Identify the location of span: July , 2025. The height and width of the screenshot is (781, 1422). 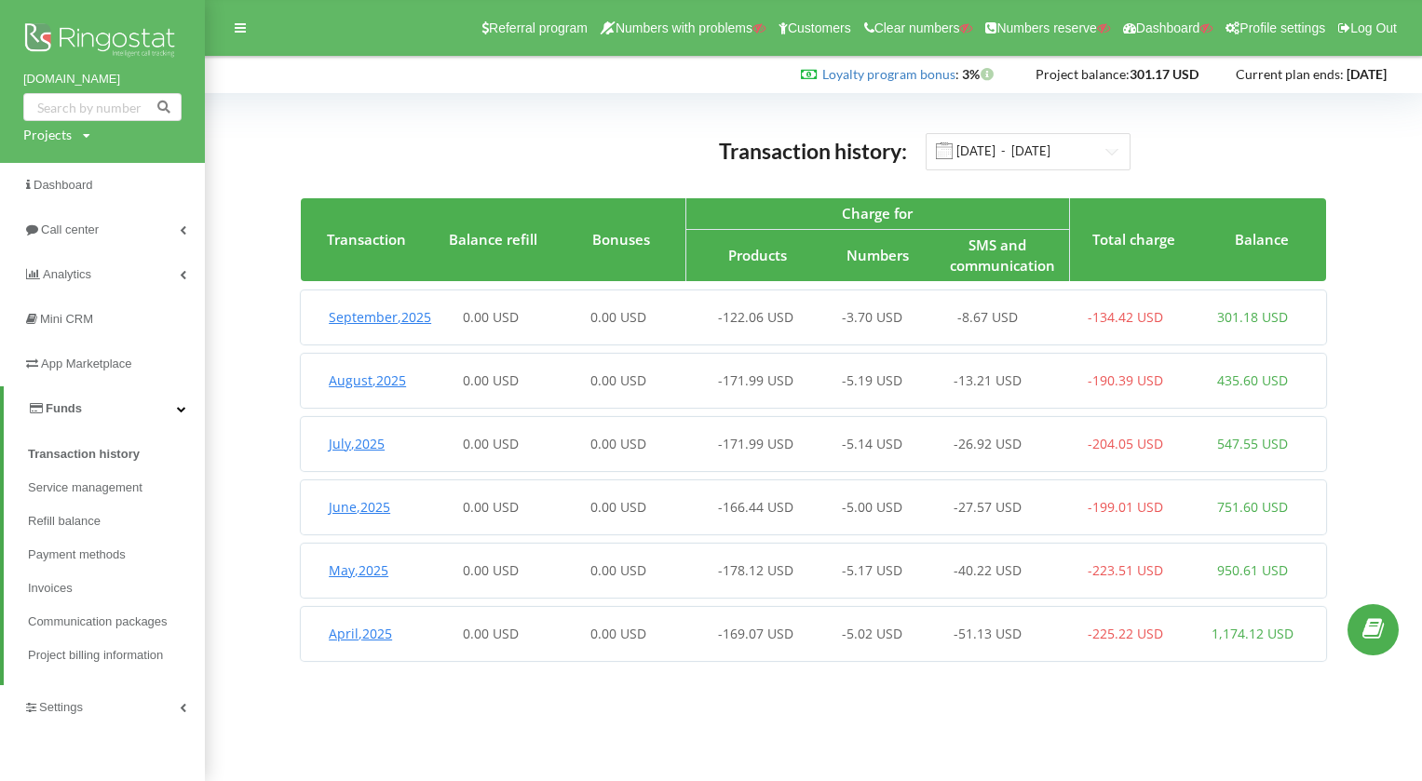
(357, 443).